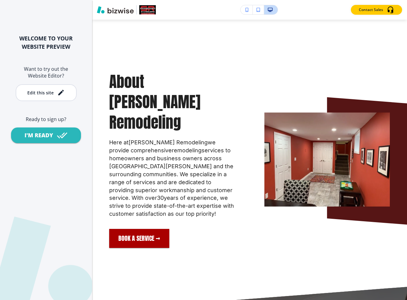  I want to click on button: Edit this site, so click(46, 93).